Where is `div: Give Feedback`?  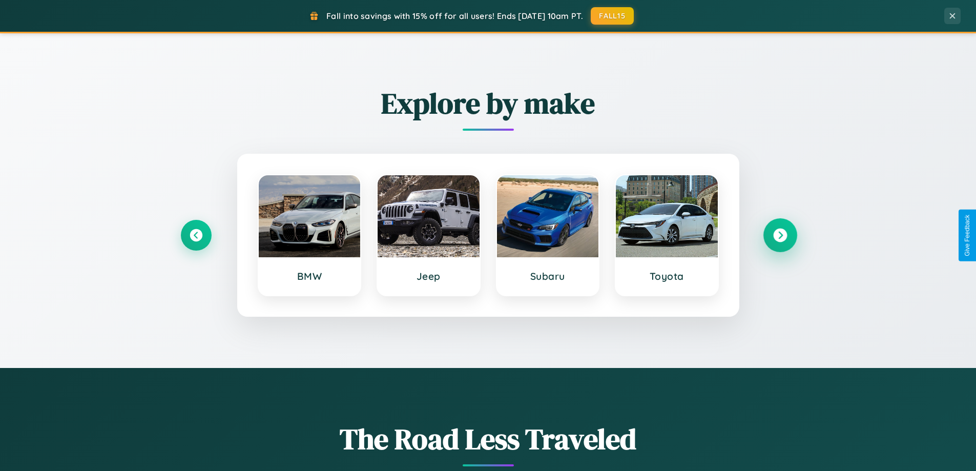 div: Give Feedback is located at coordinates (967, 235).